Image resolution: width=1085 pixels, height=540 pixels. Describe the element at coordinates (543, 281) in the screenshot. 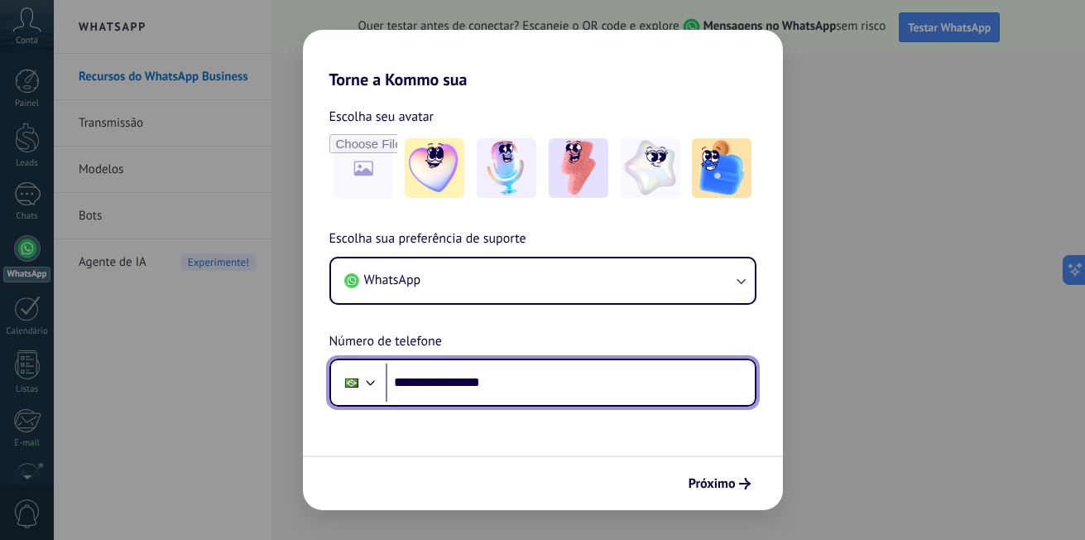

I see `button: WhatsApp` at that location.